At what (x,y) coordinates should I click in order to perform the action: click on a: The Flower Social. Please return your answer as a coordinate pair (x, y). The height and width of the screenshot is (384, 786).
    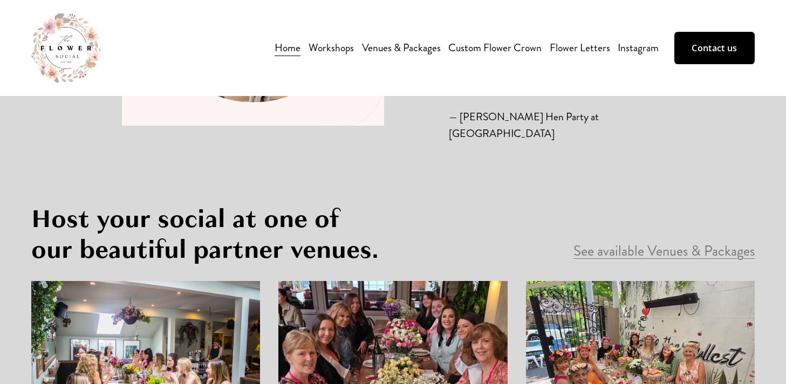
    Looking at the image, I should click on (66, 48).